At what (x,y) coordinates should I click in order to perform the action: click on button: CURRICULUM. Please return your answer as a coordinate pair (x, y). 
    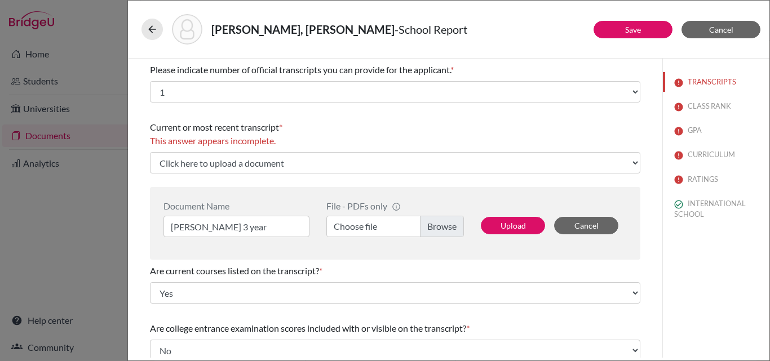
    Looking at the image, I should click on (716, 155).